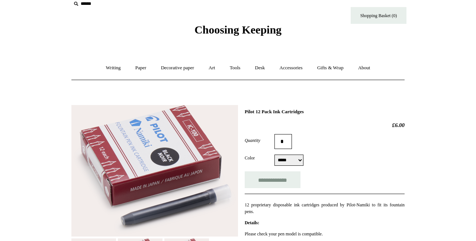  I want to click on a: Accessories, so click(291, 68).